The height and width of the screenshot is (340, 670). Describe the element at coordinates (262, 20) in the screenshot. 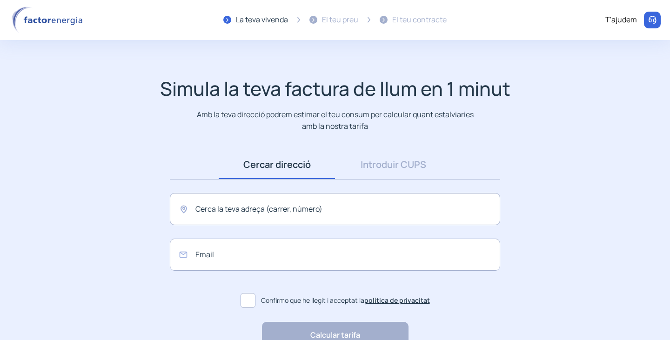

I see `div: La teva vivenda` at that location.